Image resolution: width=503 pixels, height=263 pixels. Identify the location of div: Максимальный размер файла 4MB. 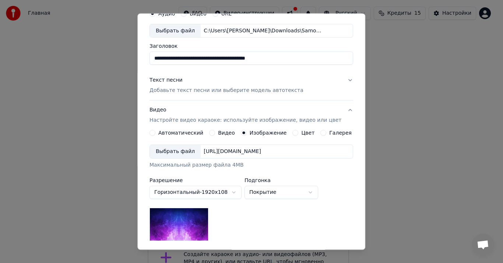
(251, 166).